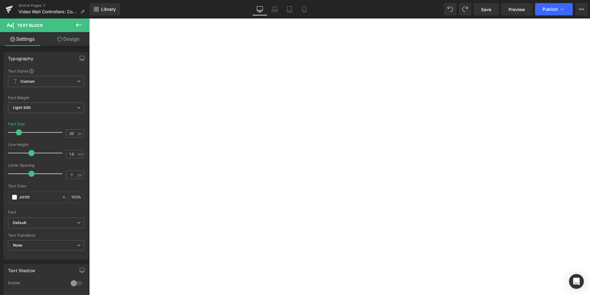 This screenshot has width=590, height=295. I want to click on a: Tablet, so click(289, 9).